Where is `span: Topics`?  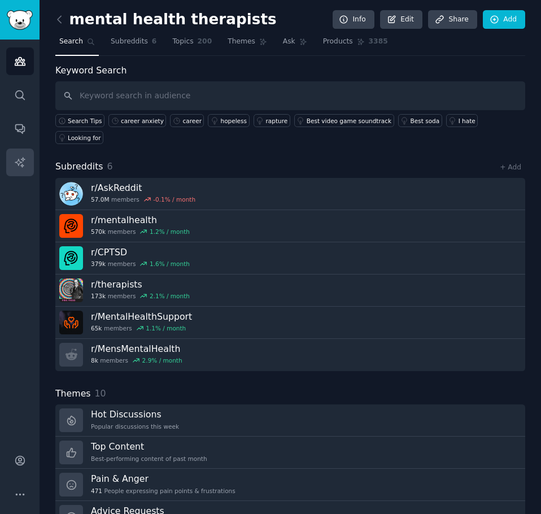
span: Topics is located at coordinates (183, 42).